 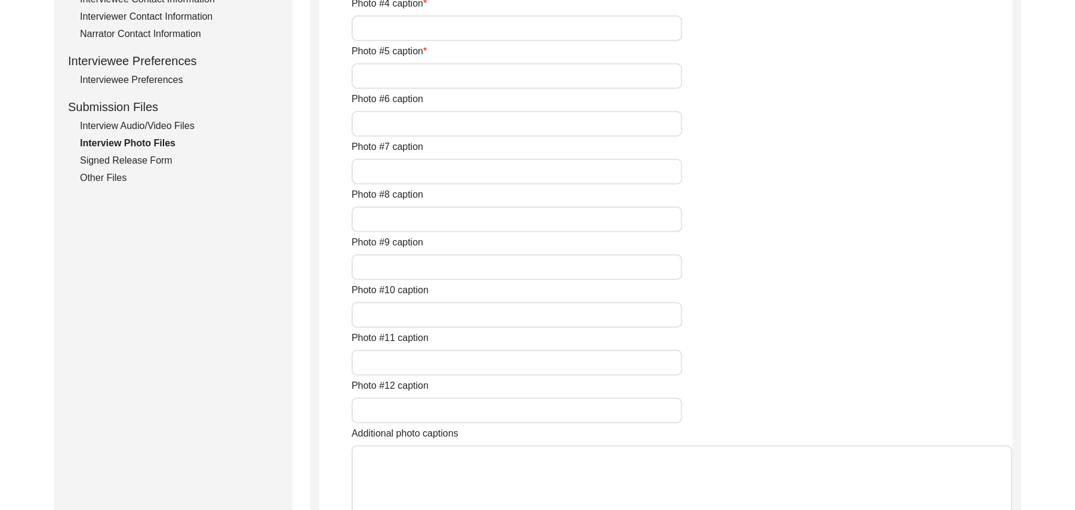 What do you see at coordinates (179, 17) in the screenshot?
I see `div: Interviewer Contact Information` at bounding box center [179, 17].